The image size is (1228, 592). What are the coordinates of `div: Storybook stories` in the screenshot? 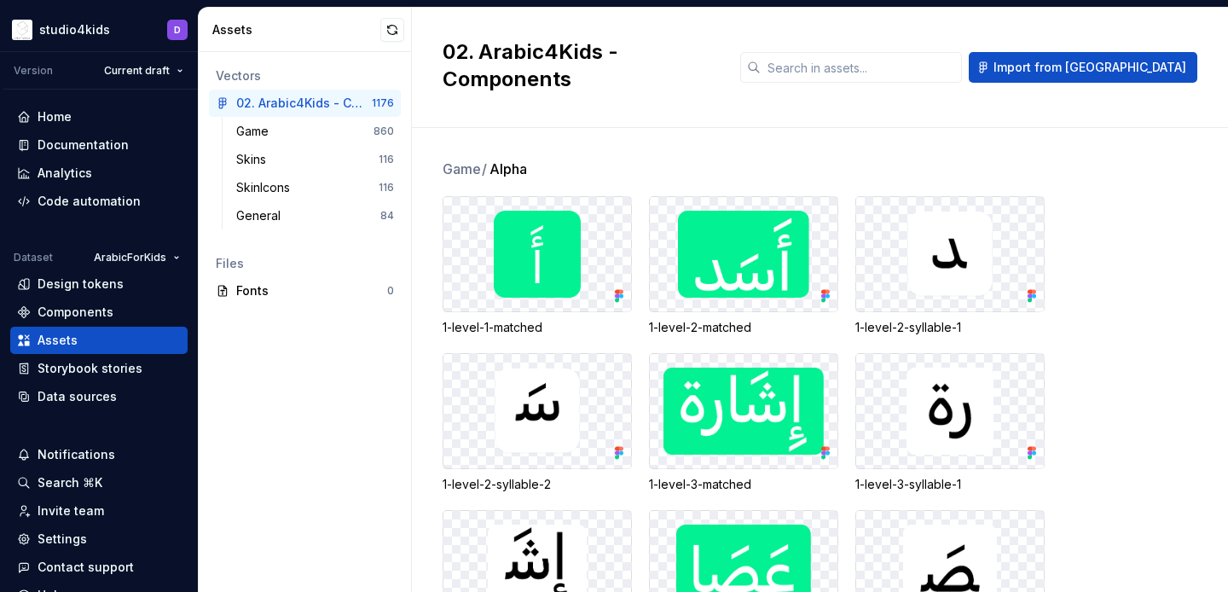 It's located at (90, 369).